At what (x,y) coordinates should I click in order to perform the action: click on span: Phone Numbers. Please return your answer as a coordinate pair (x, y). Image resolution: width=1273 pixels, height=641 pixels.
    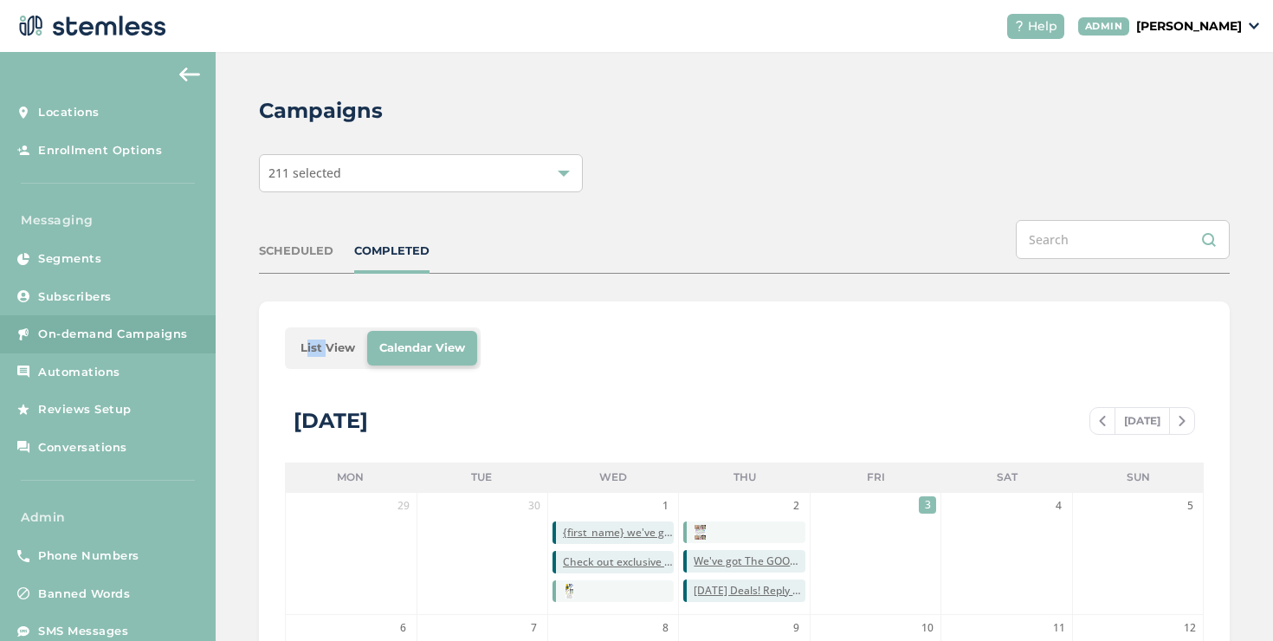
    Looking at the image, I should click on (88, 556).